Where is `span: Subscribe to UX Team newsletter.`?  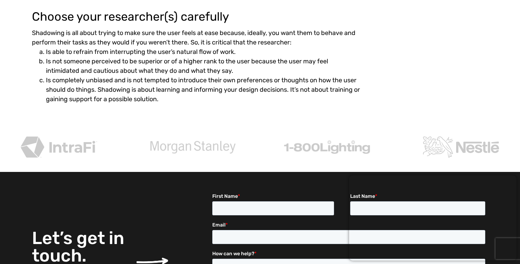 span: Subscribe to UX Team newsletter. is located at coordinates (141, 101).